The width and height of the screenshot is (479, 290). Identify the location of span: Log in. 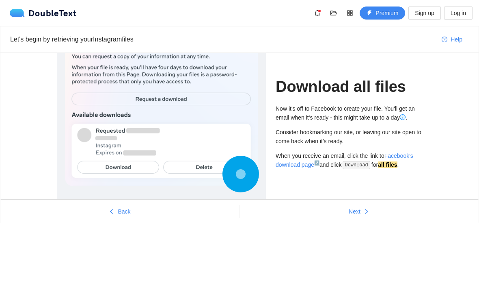
(459, 13).